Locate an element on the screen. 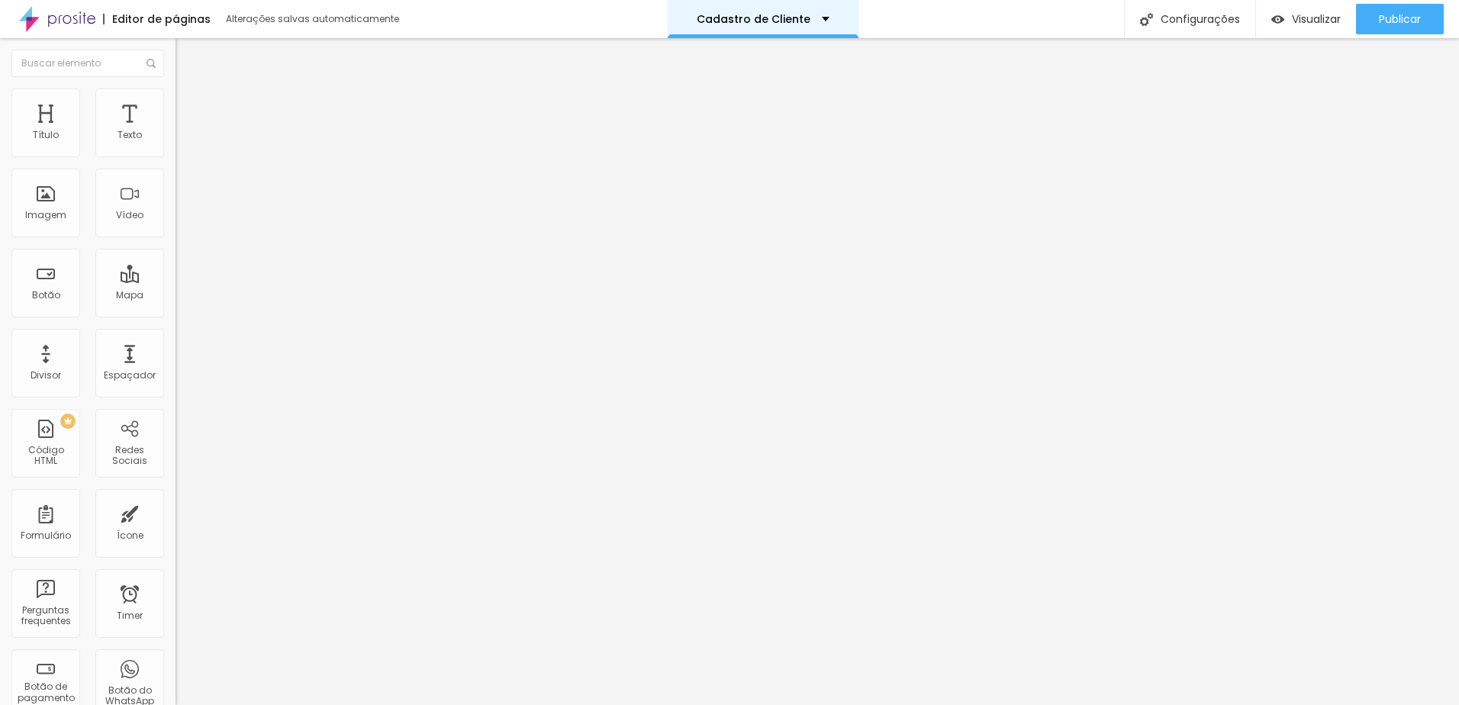 The image size is (1459, 705). span: Publicar is located at coordinates (1399, 19).